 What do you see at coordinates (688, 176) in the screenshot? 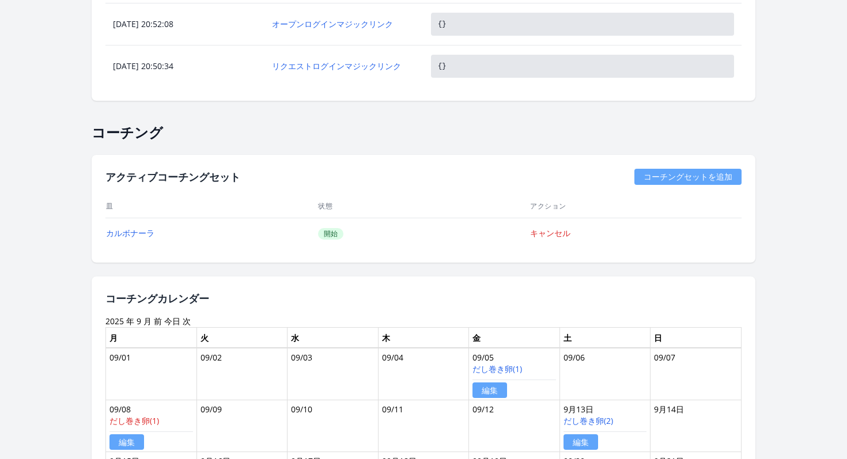
I see `font: コーチングセットを追加` at bounding box center [688, 176].